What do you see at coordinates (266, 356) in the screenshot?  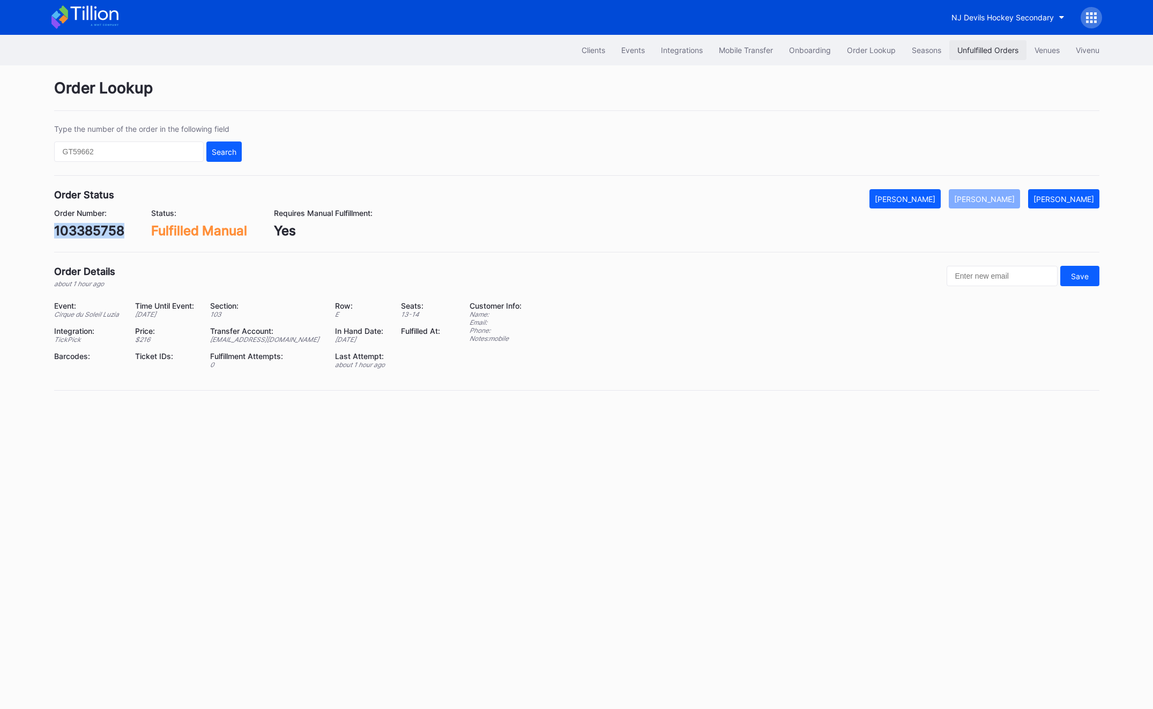 I see `div: Fulfillment Attempts:` at bounding box center [266, 356].